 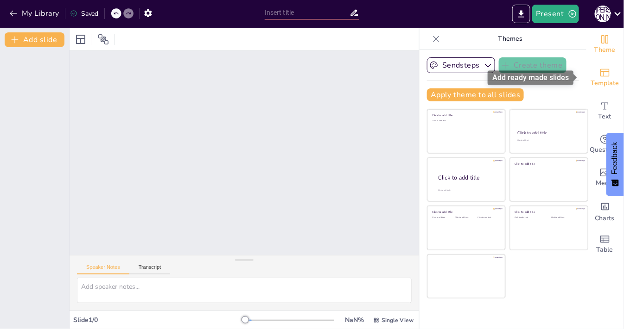 I want to click on div: Add a table, so click(x=605, y=245).